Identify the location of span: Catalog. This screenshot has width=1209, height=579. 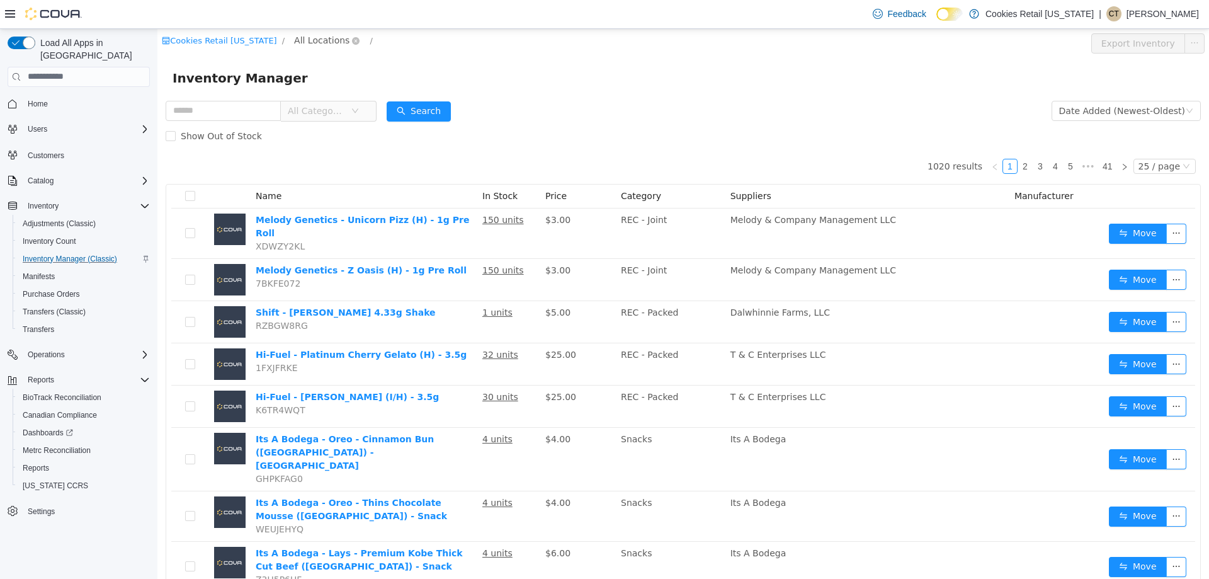
(40, 181).